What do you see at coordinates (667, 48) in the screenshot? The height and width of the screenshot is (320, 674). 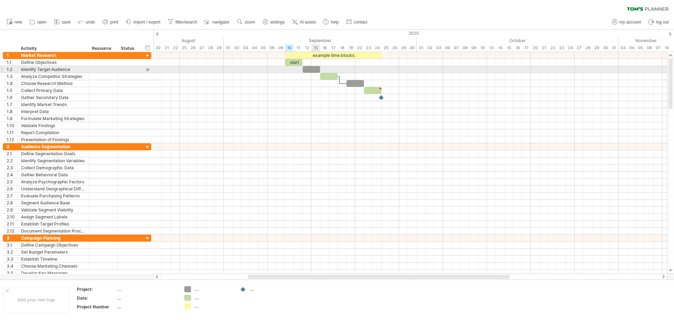 I see `div: Monday, 10 November 2025` at bounding box center [667, 48].